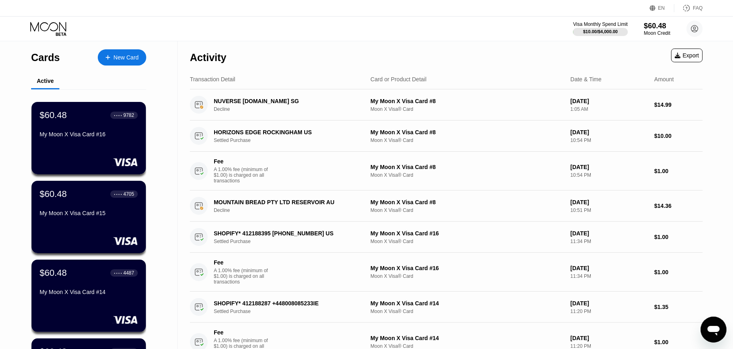  I want to click on div: Card or Product Detail, so click(399, 79).